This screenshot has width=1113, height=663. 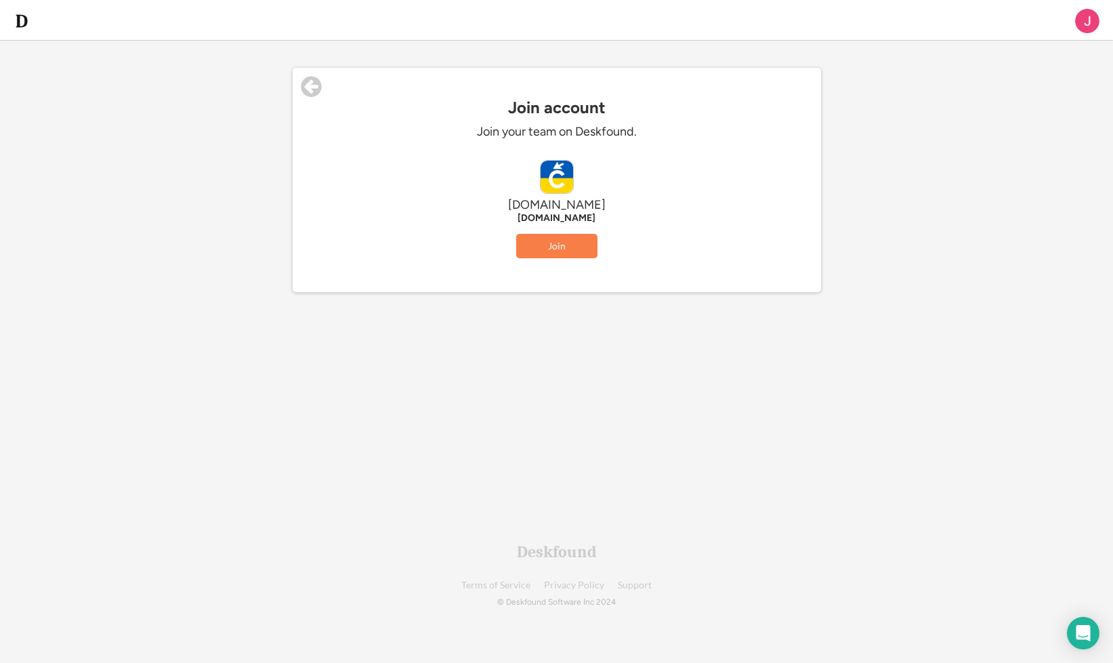 What do you see at coordinates (1087, 21) in the screenshot?
I see `img: ACg8ocK1QFLf27_pc_dUG6lqdbDw7jOXQwlD1M5eFOFtBehYIpobag=s96-c` at bounding box center [1087, 21].